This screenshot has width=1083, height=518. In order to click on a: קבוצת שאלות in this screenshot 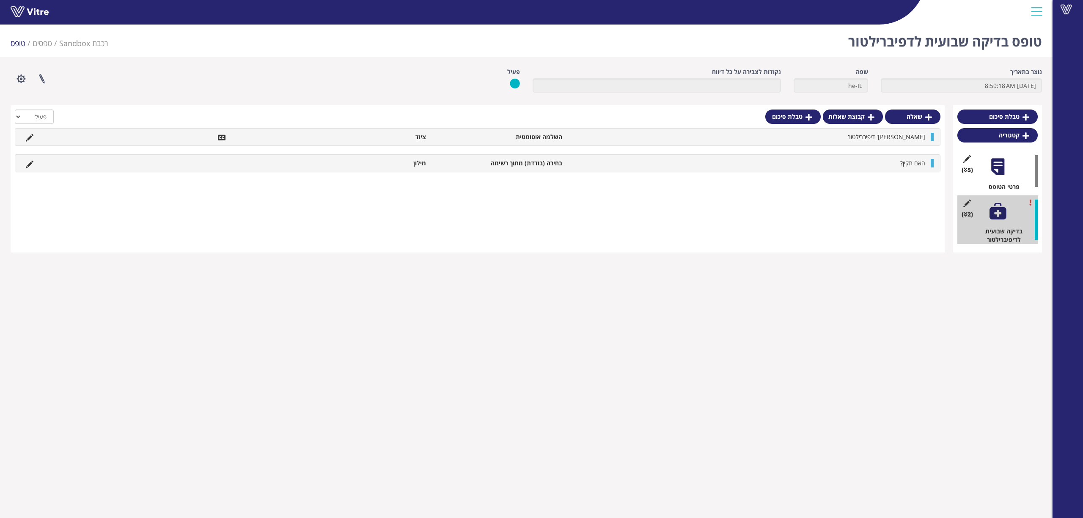, I will do `click(853, 117)`.